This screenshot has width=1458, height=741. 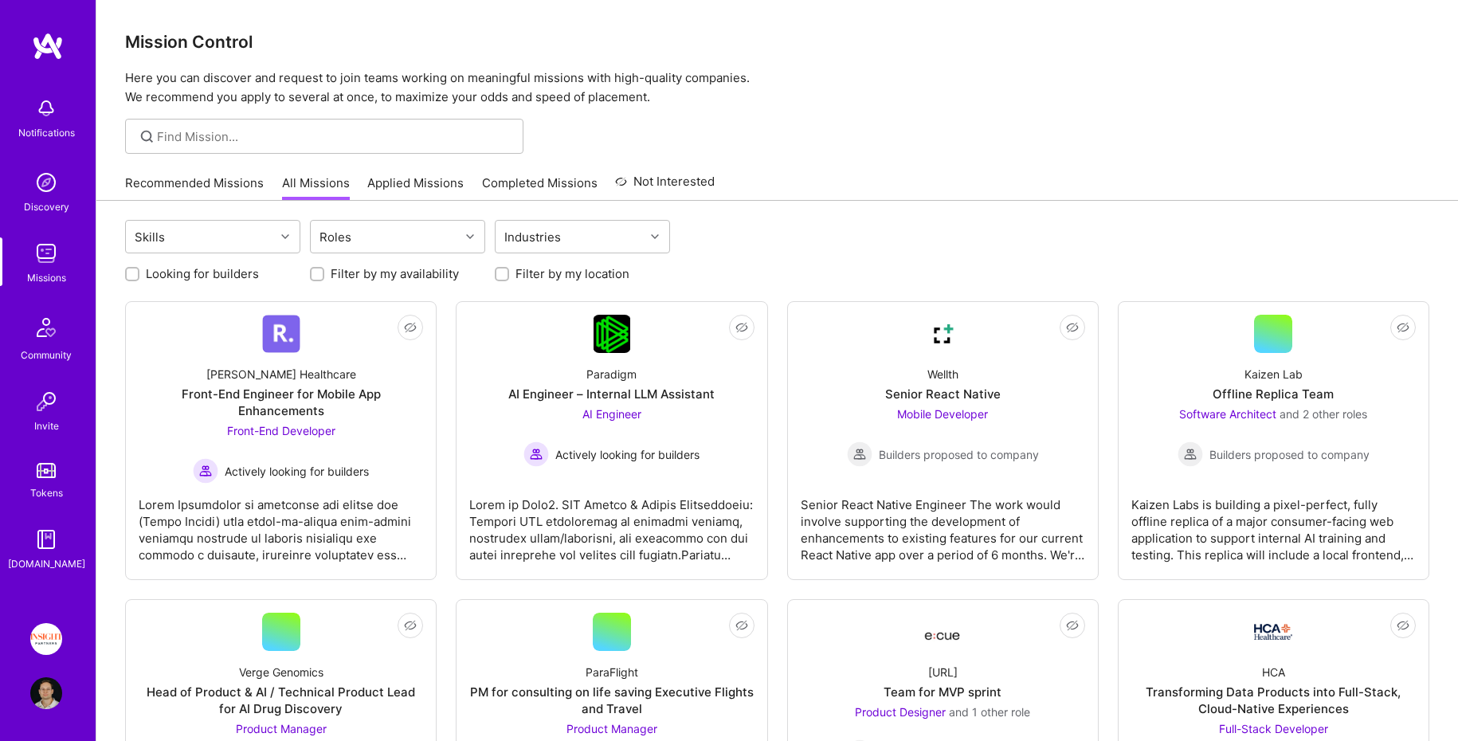 I want to click on a: User Avatar, so click(x=46, y=693).